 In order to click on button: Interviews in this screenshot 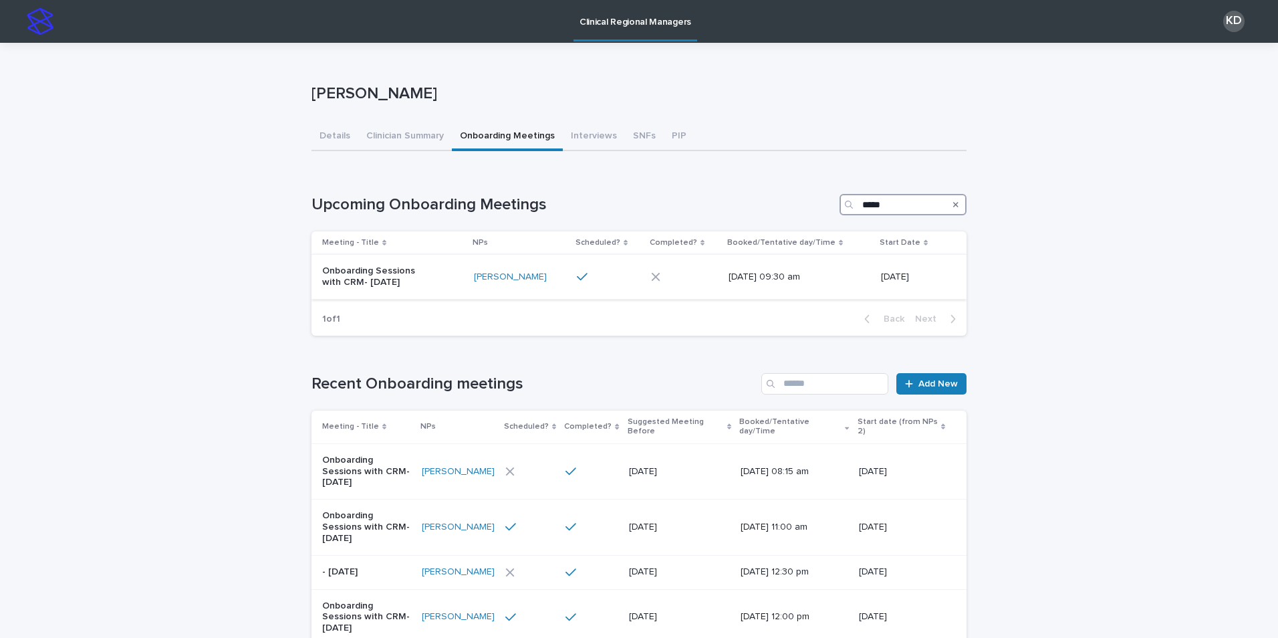, I will do `click(594, 137)`.